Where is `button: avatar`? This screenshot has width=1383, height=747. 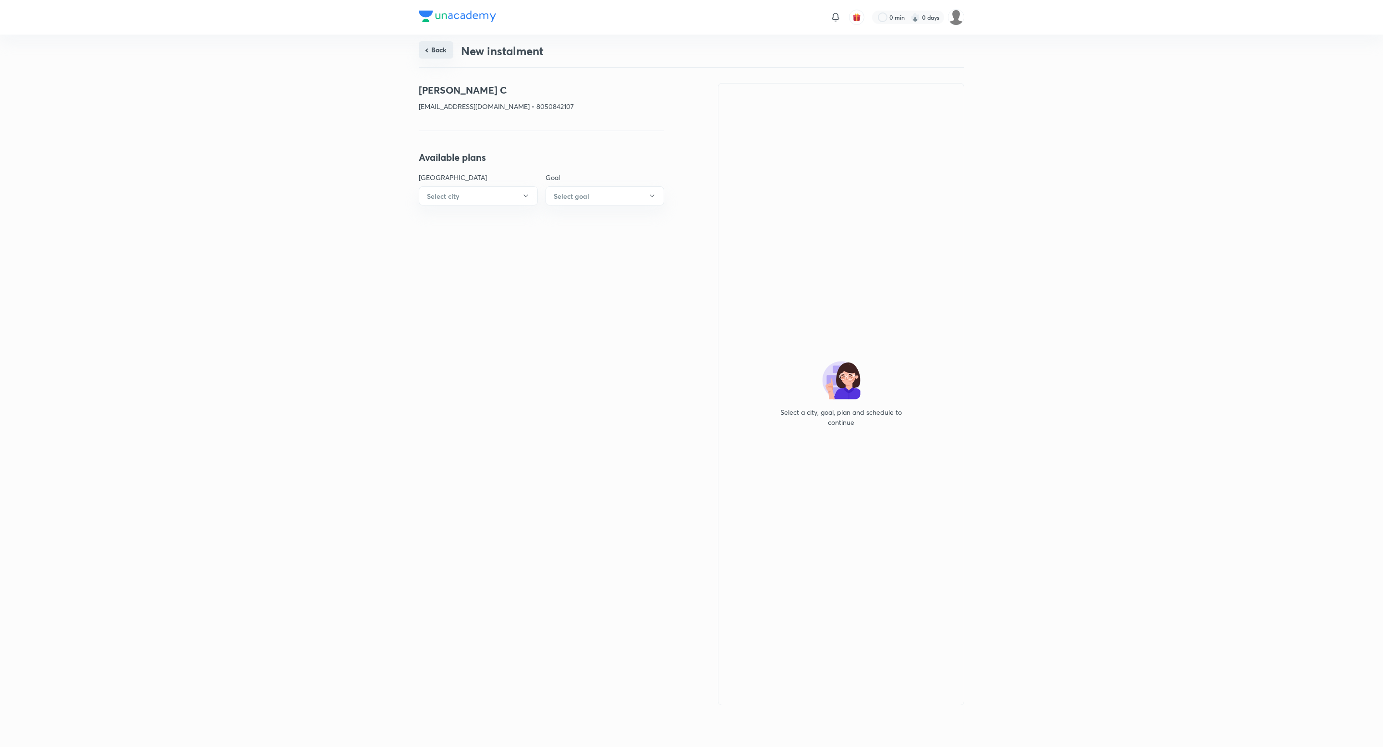 button: avatar is located at coordinates (857, 17).